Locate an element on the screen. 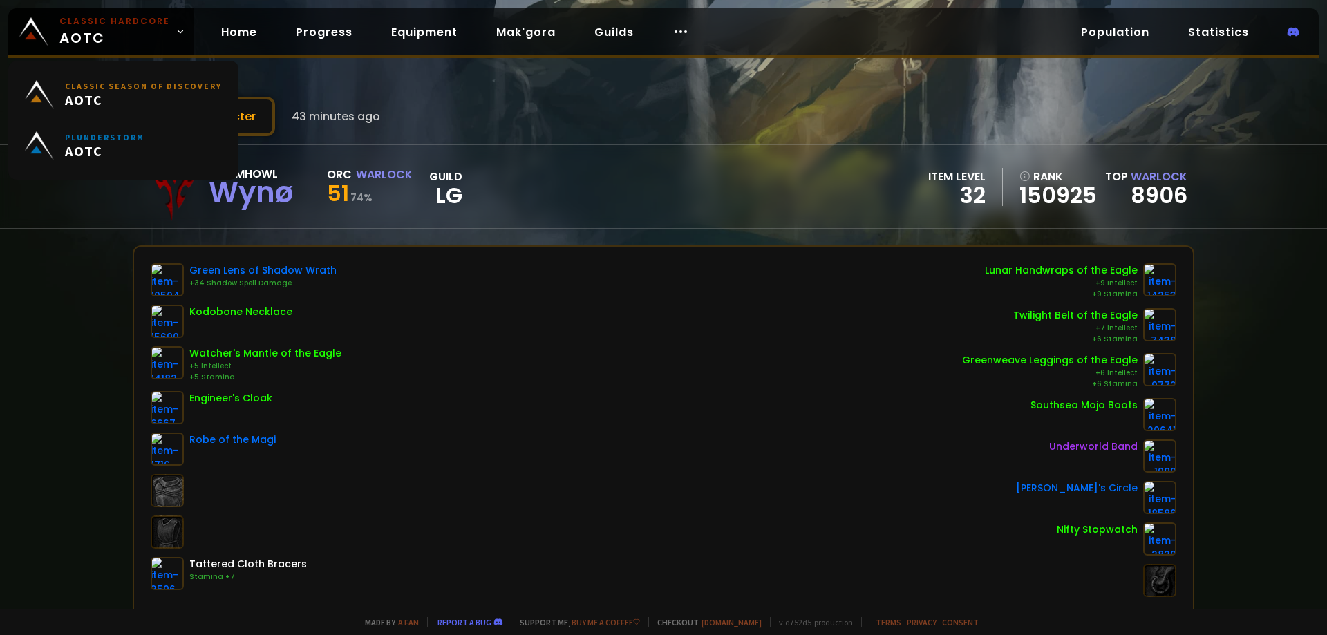  img: item-18586 is located at coordinates (1159, 498).